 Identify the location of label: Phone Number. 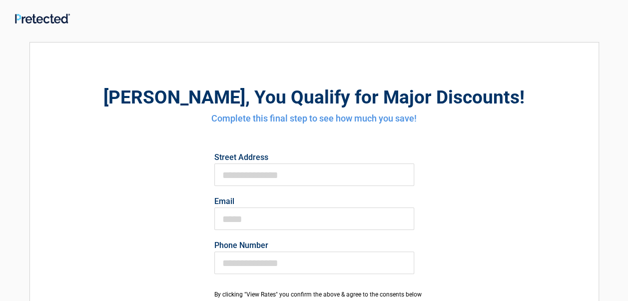
(314, 245).